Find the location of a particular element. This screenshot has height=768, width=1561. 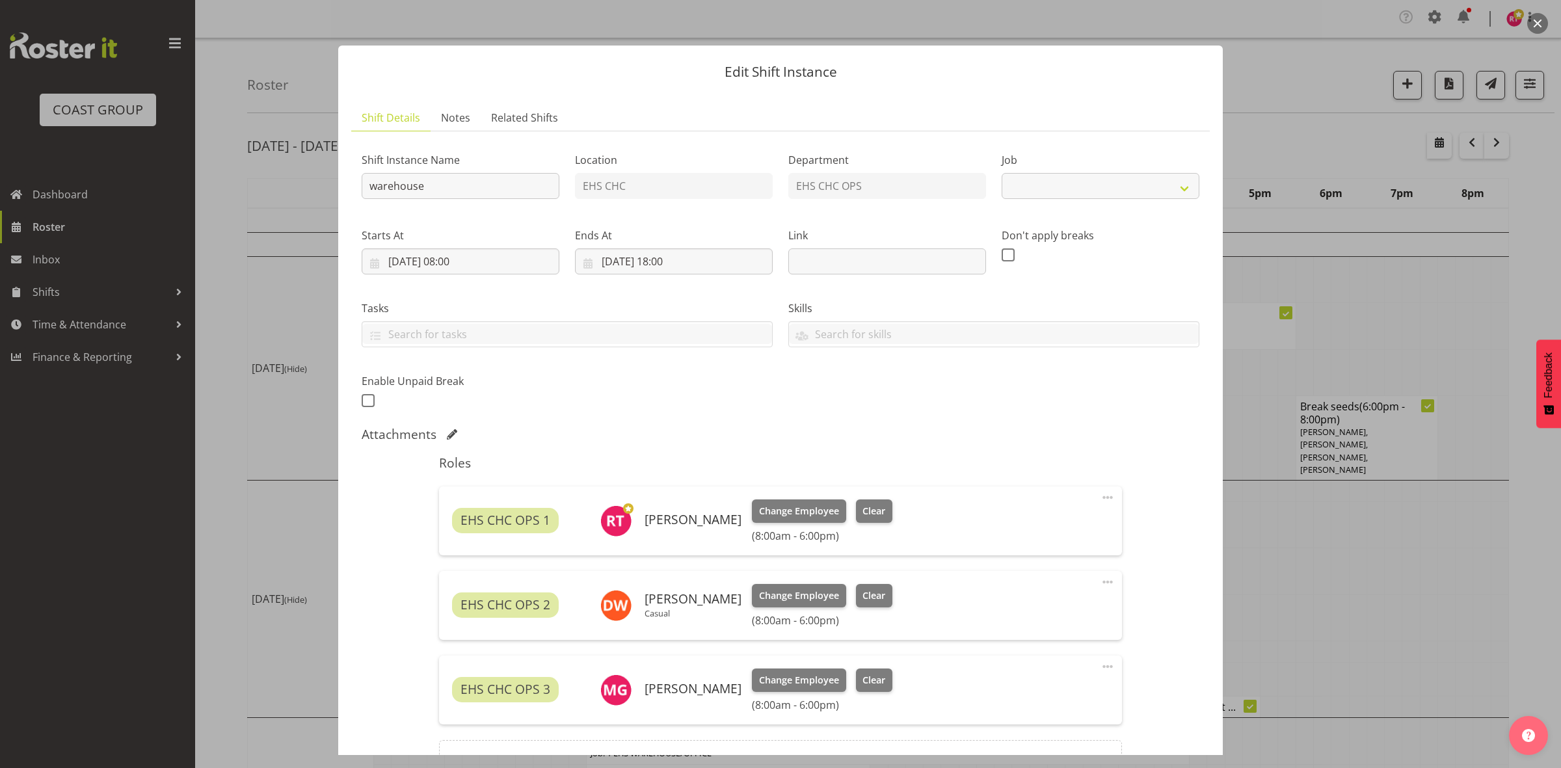

span: Notes is located at coordinates (455, 118).